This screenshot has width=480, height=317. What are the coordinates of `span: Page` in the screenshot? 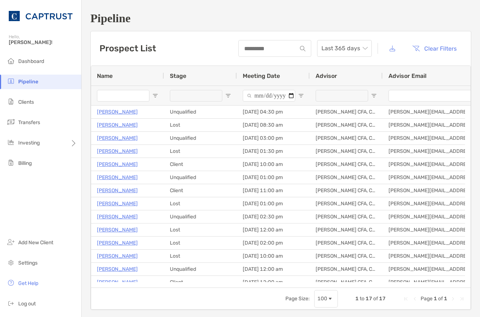 It's located at (426, 299).